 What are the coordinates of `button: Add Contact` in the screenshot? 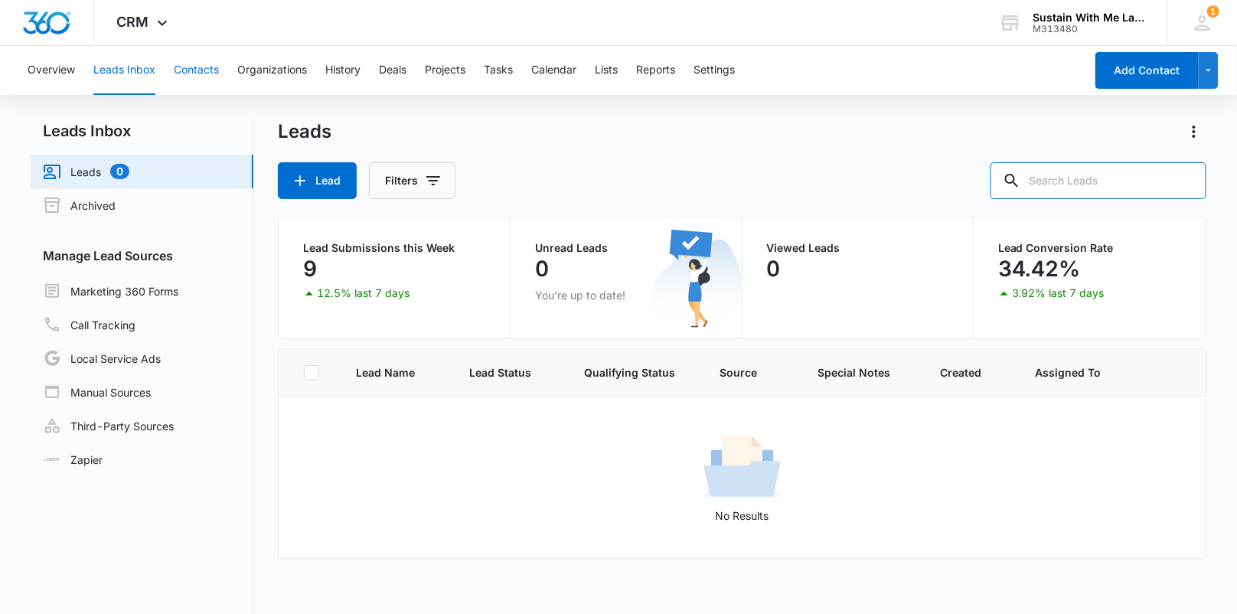 It's located at (1147, 70).